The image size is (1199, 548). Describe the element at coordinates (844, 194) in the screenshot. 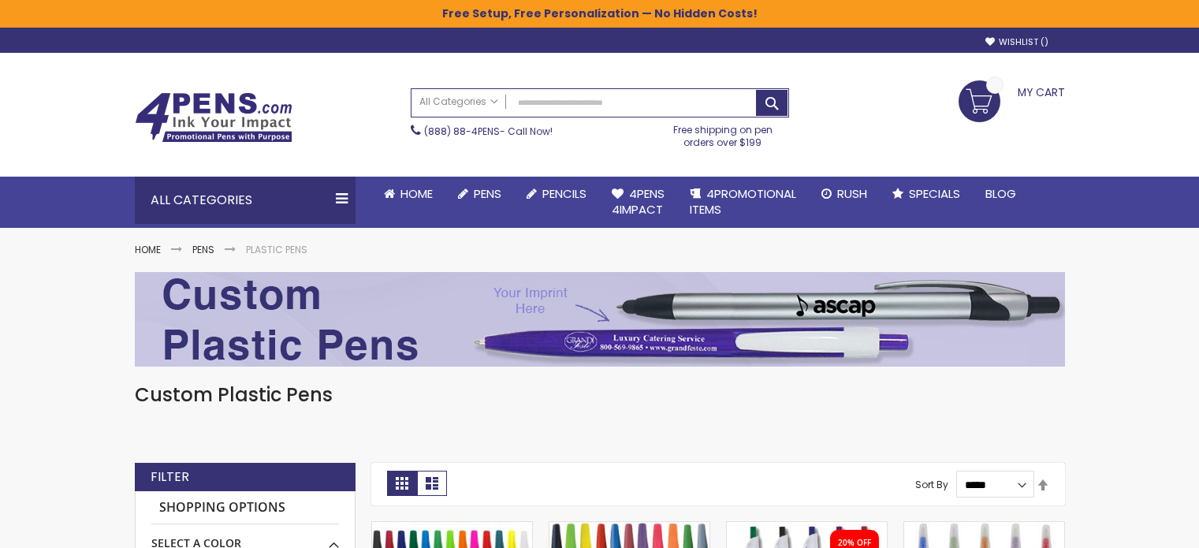

I see `a: Rush` at that location.